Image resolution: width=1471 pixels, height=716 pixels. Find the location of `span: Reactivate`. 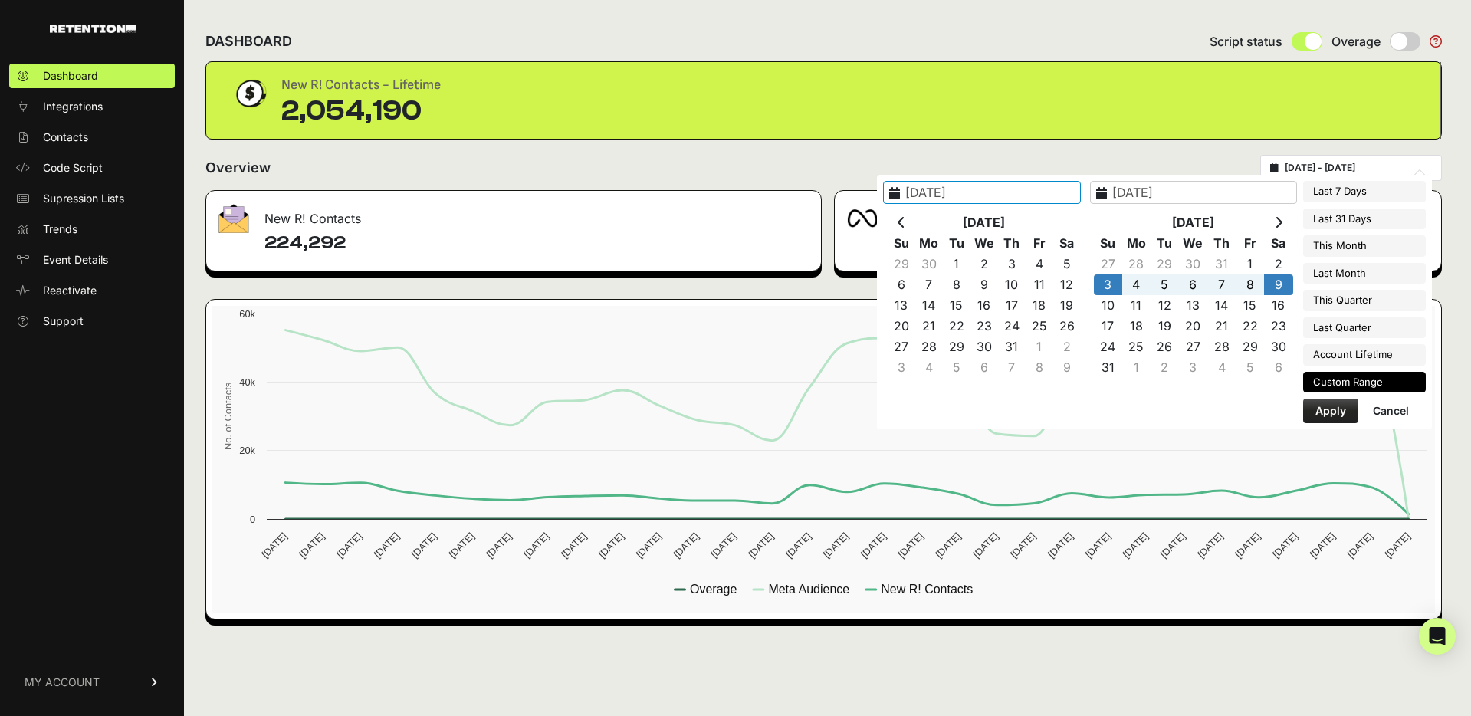

span: Reactivate is located at coordinates (70, 291).